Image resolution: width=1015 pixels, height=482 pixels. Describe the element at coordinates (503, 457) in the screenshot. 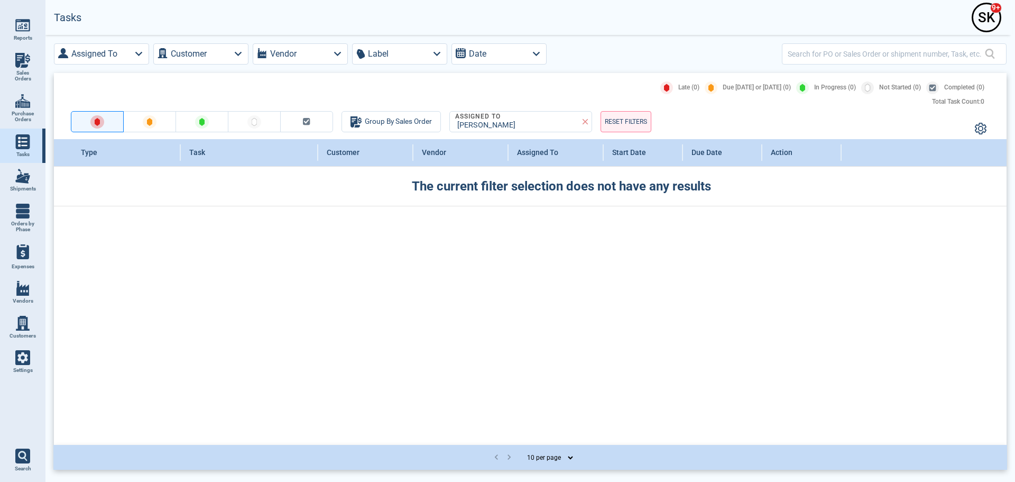

I see `nav: pagination navigation` at that location.